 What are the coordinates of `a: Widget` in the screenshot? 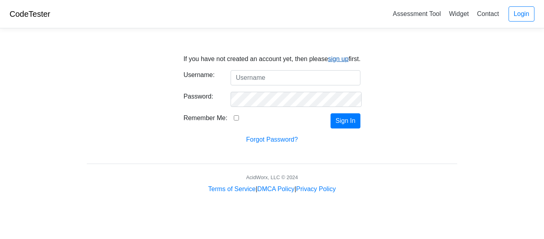 It's located at (459, 14).